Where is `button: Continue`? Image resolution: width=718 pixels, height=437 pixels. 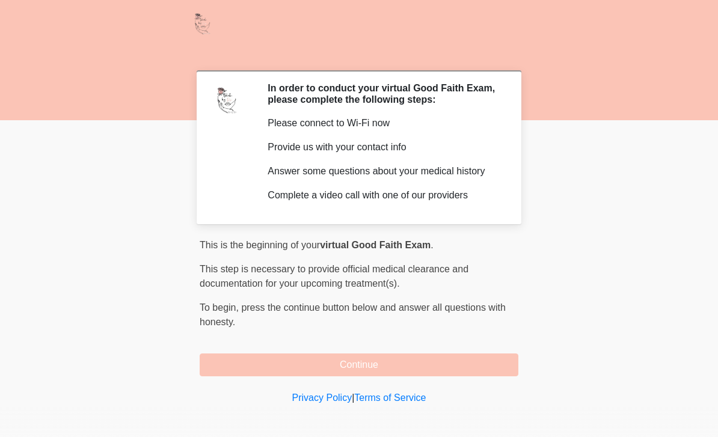
button: Continue is located at coordinates (359, 365).